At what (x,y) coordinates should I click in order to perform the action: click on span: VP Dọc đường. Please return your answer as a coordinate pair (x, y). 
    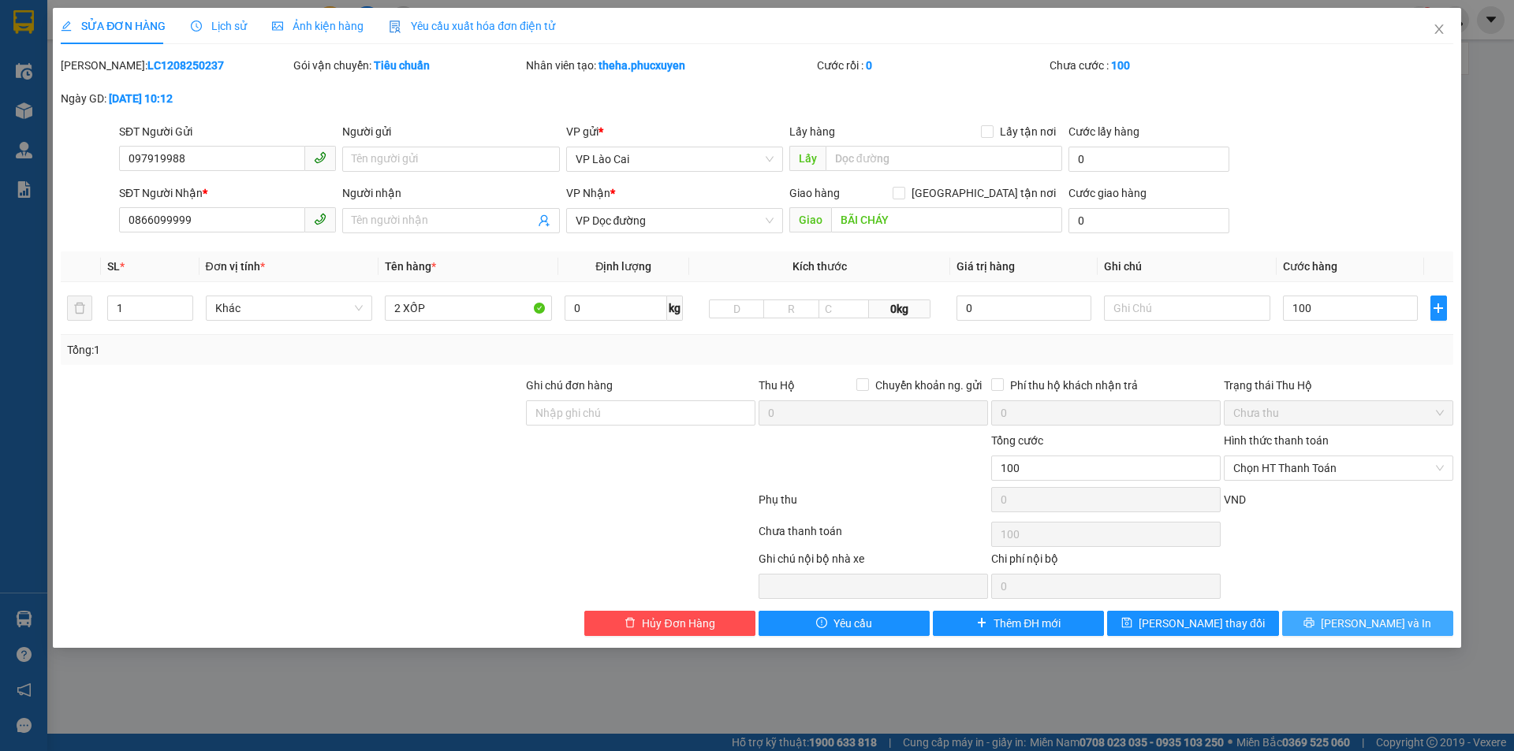
    Looking at the image, I should click on (674, 221).